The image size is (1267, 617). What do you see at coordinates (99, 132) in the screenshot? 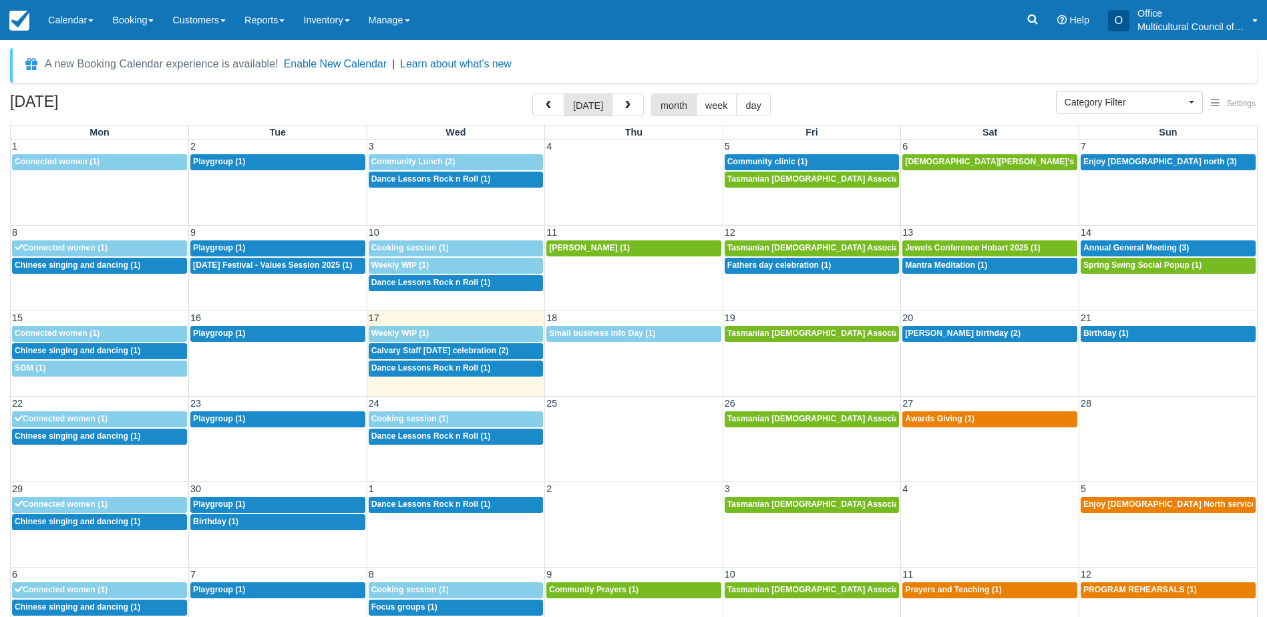
I see `span: Mon` at bounding box center [99, 132].